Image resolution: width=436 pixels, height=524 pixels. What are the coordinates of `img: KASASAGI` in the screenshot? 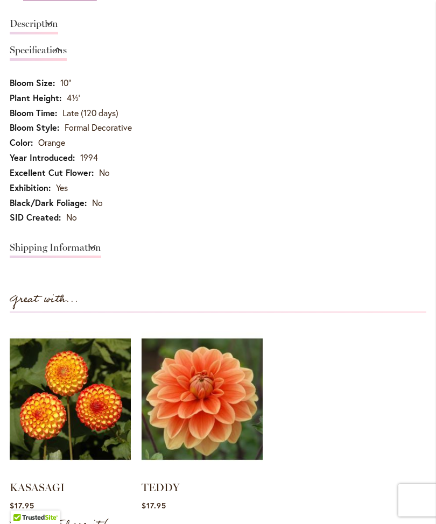 It's located at (70, 399).